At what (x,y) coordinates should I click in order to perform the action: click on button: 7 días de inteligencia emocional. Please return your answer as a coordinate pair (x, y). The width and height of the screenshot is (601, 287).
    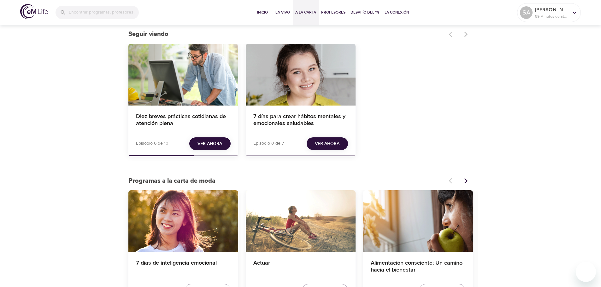
    Looking at the image, I should click on (183, 222).